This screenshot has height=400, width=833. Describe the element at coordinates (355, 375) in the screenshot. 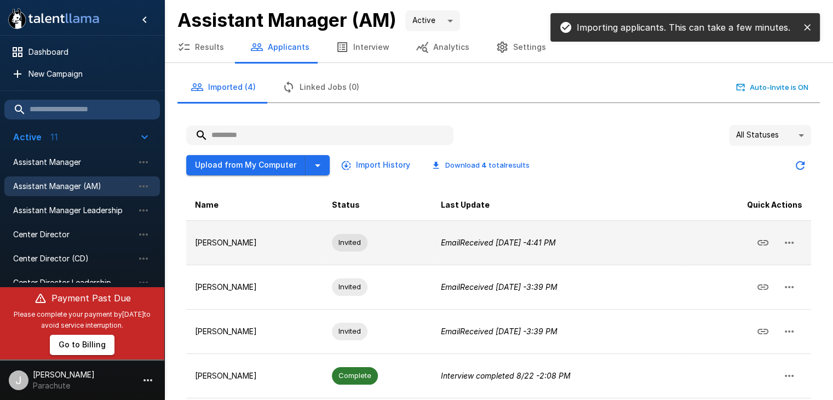

I see `span: Complete` at that location.